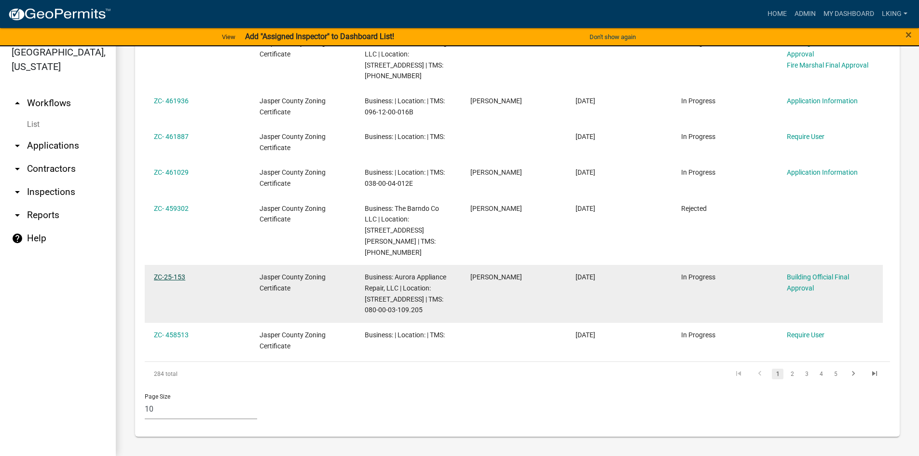 The height and width of the screenshot is (456, 919). I want to click on span: Business: The Barndo Co LLC | Location: 1531 E Main St Ste 1 Duncan SC 29334 | TMS: 053-00-04-025, so click(402, 230).